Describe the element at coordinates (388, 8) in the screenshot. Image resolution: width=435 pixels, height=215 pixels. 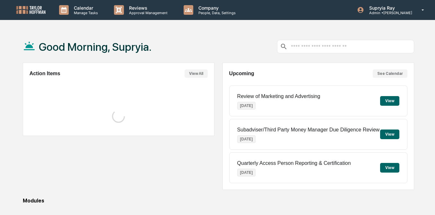
I see `p: Supryia Ray` at that location.